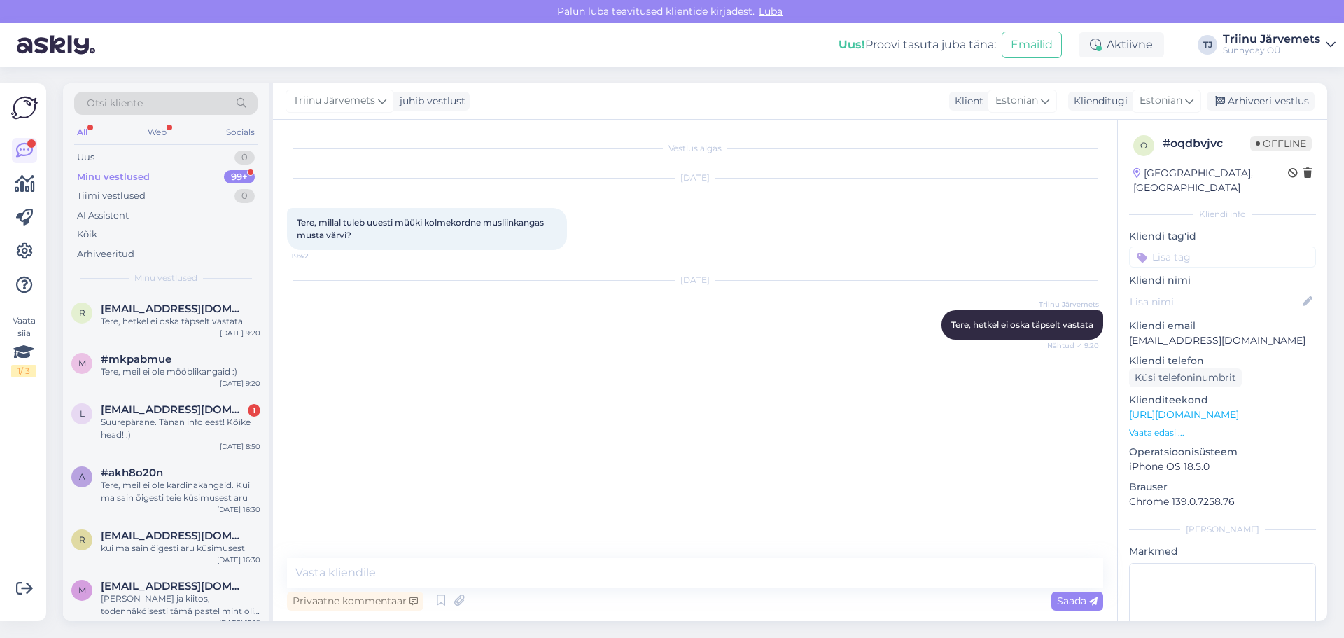  I want to click on div: Vaata siia, so click(24, 346).